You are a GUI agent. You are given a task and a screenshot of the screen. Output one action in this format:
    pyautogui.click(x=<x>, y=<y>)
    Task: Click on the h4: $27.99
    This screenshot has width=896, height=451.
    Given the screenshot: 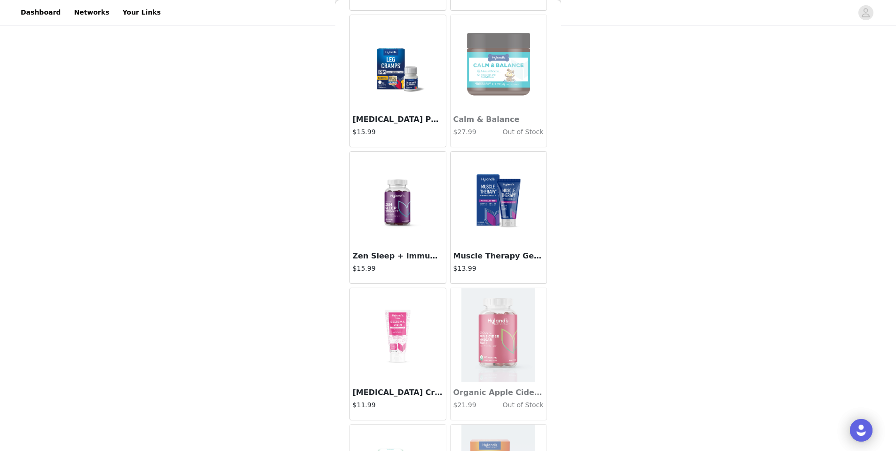 What is the action you would take?
    pyautogui.click(x=469, y=132)
    